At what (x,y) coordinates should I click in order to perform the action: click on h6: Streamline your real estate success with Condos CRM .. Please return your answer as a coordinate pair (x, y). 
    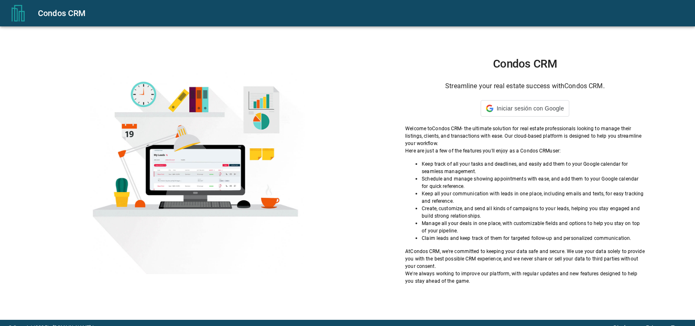
    Looking at the image, I should click on (525, 86).